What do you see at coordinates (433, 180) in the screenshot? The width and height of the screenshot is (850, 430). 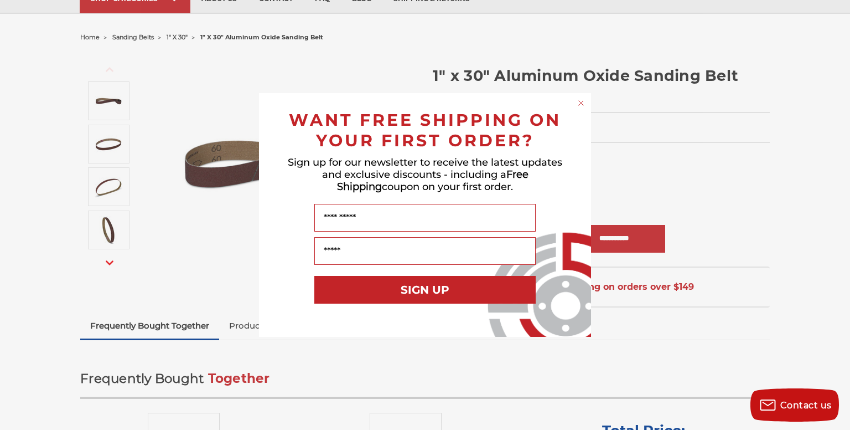 I see `span: Free Shipping` at bounding box center [433, 180].